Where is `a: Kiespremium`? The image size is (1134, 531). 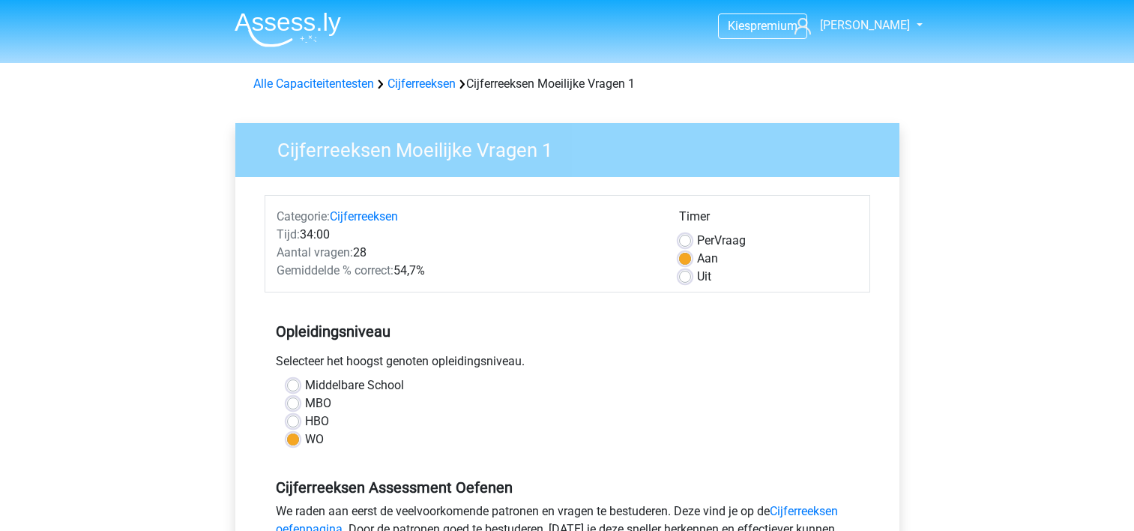 a: Kiespremium is located at coordinates (762, 25).